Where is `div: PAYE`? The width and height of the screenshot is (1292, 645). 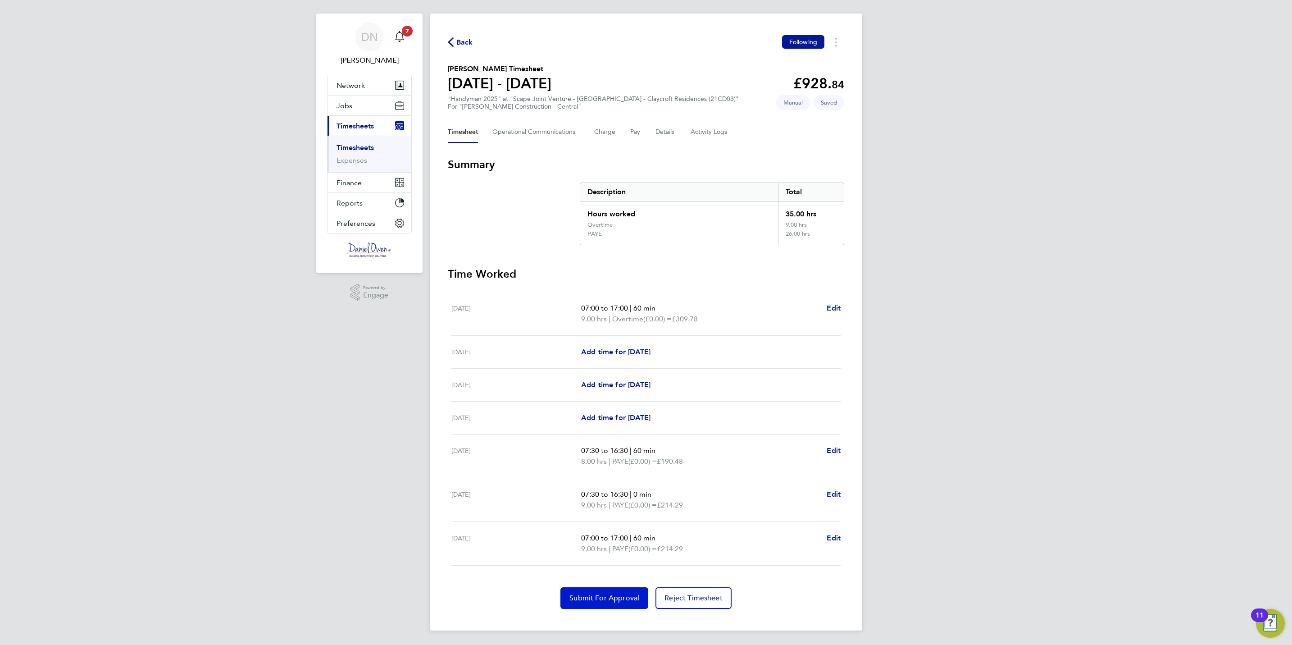
div: PAYE is located at coordinates (595, 234).